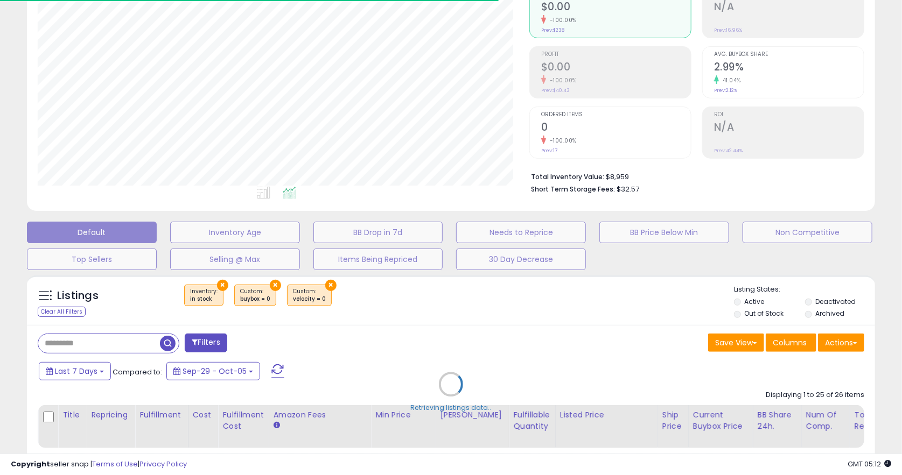 This screenshot has width=902, height=475. Describe the element at coordinates (235, 233) in the screenshot. I see `button: Inventory Age` at that location.